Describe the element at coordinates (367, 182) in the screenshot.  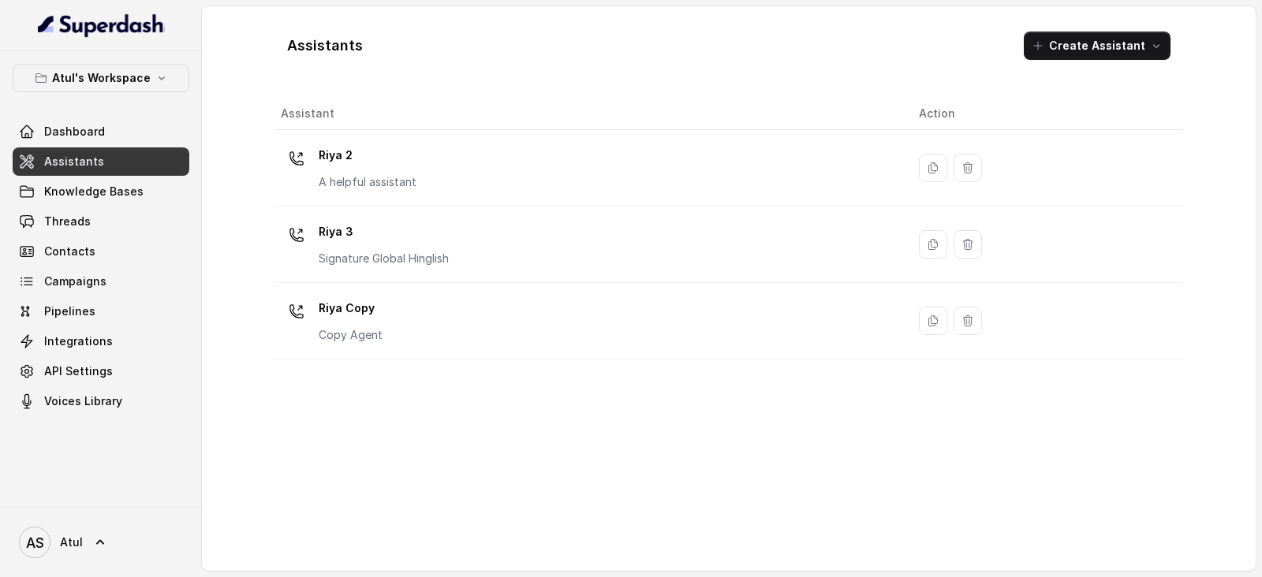
I see `p: A helpful assistant` at that location.